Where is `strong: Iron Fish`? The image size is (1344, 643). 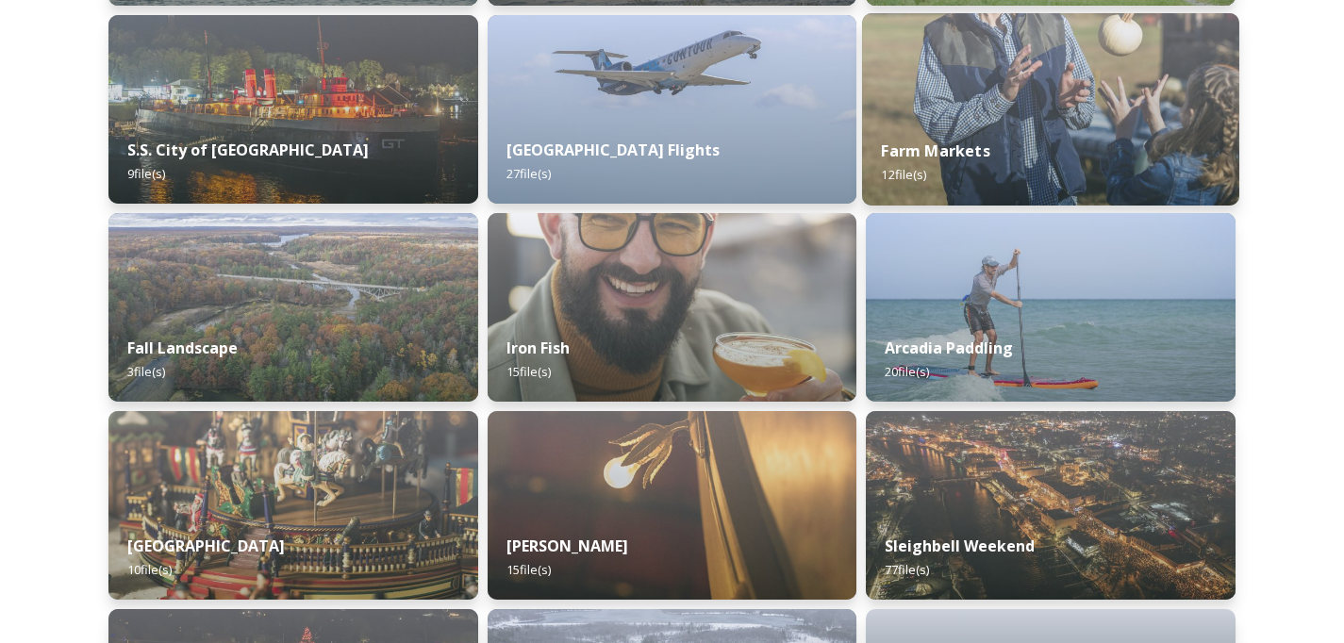 strong: Iron Fish is located at coordinates (538, 348).